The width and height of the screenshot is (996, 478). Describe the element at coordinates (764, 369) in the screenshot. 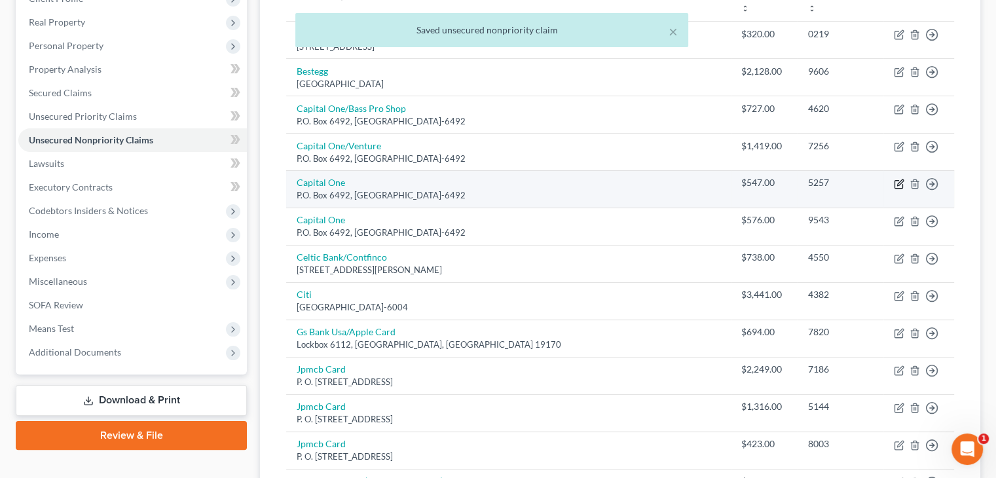

I see `div: $2,249.00` at that location.